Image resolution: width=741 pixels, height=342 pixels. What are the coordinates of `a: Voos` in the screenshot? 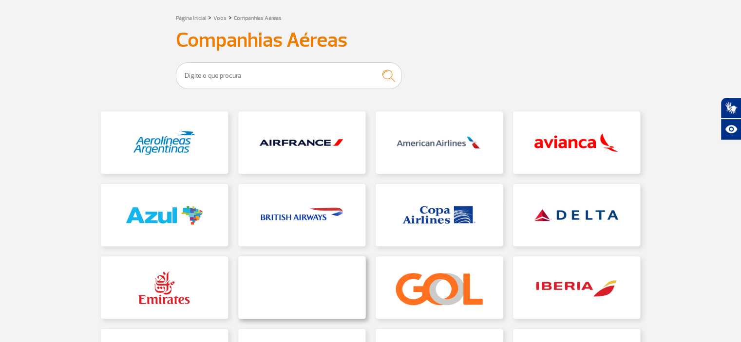 It's located at (220, 18).